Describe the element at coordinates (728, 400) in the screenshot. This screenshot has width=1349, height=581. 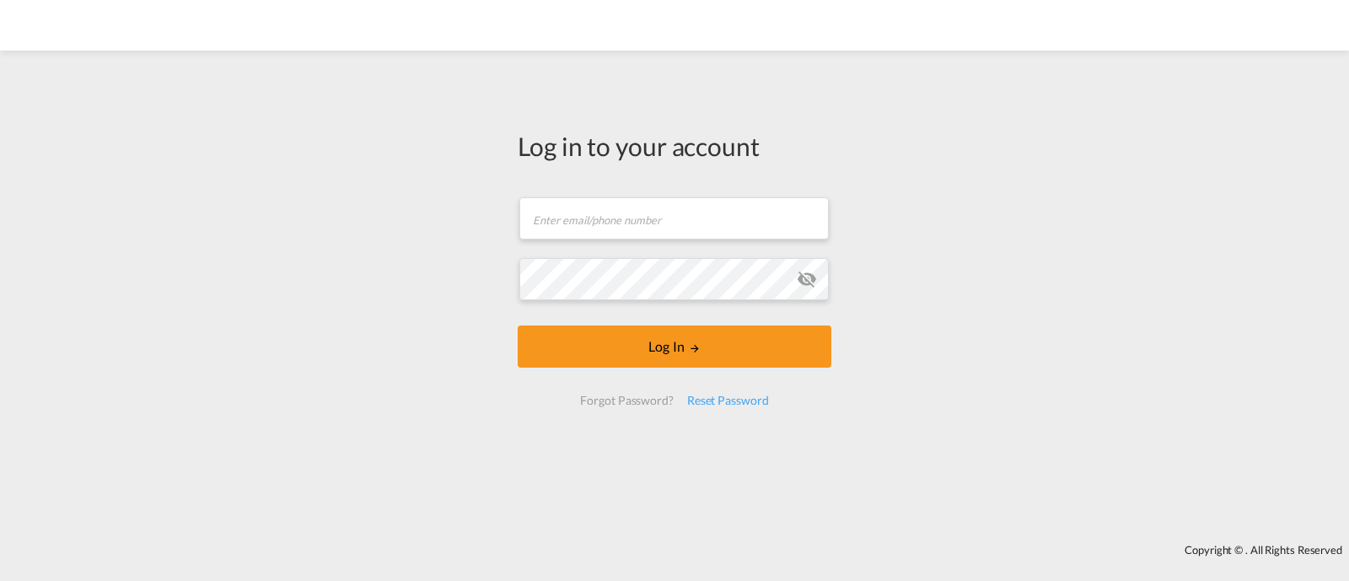
I see `div: Reset Password` at that location.